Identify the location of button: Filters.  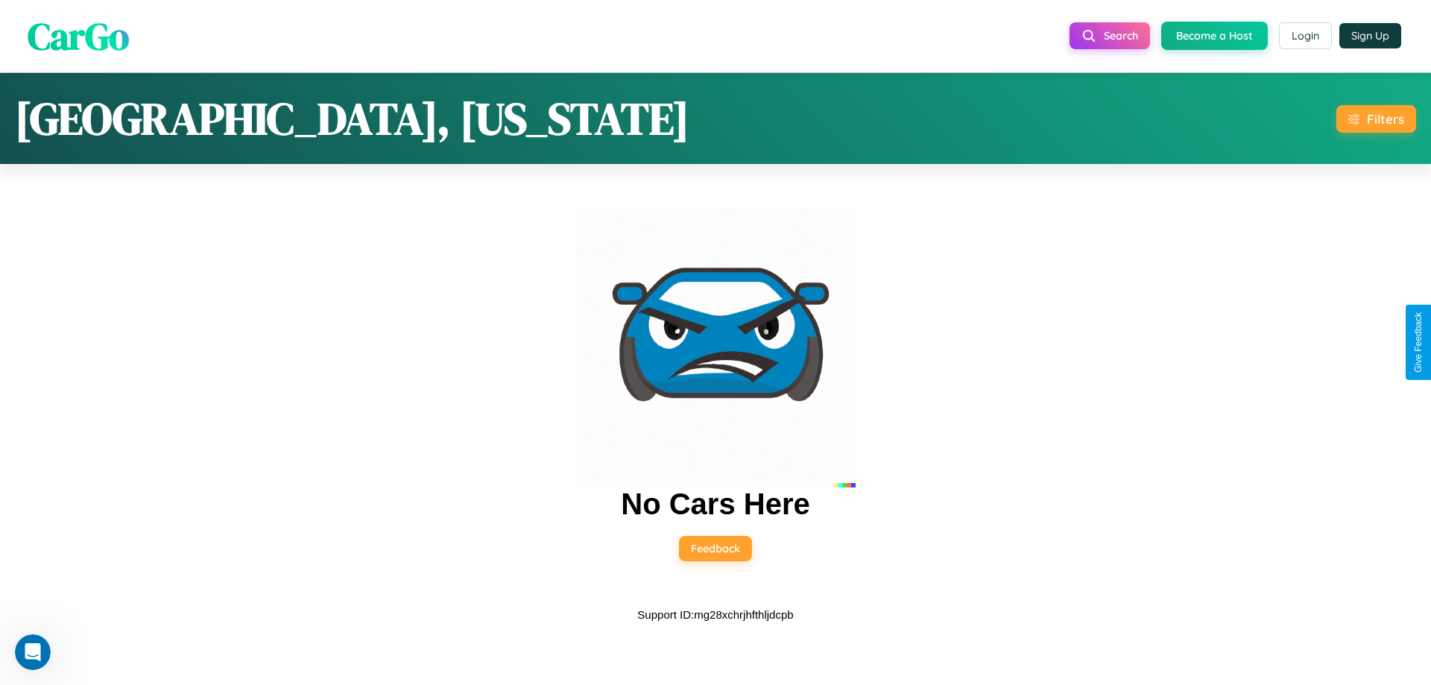
(1375, 118).